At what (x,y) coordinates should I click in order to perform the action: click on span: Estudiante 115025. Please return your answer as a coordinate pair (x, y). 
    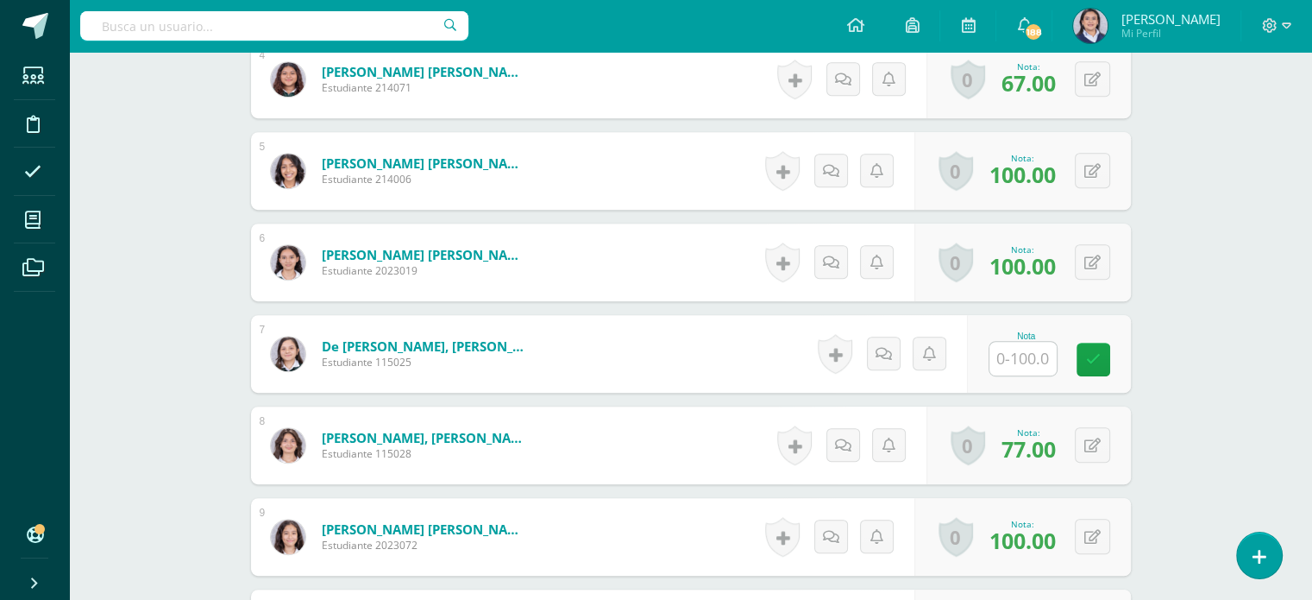
    Looking at the image, I should click on (425, 362).